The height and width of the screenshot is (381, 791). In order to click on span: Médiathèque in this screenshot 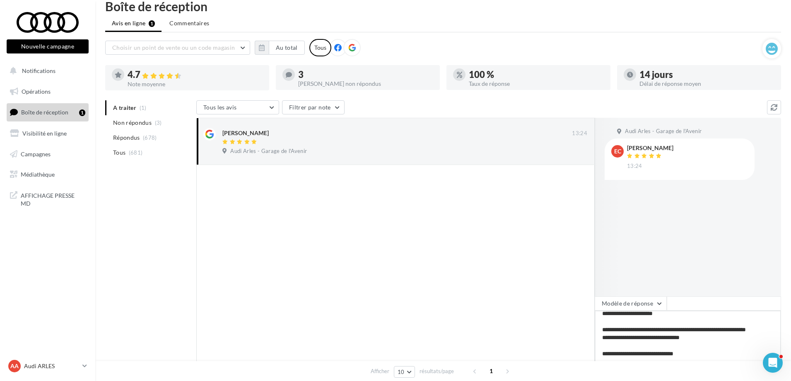, I will do `click(38, 174)`.